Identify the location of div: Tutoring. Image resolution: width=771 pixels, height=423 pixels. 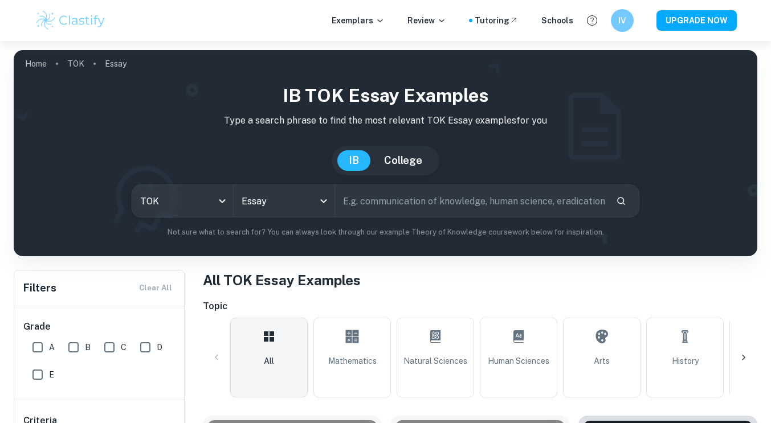
(496, 21).